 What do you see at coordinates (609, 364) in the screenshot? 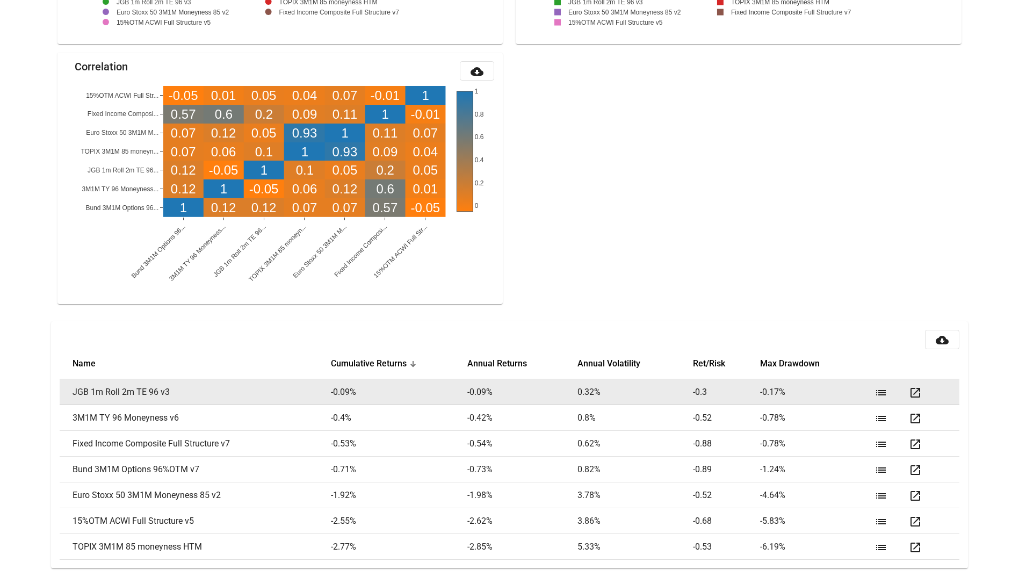
I see `button: Change sorting for Annual_Volatility` at bounding box center [609, 364].